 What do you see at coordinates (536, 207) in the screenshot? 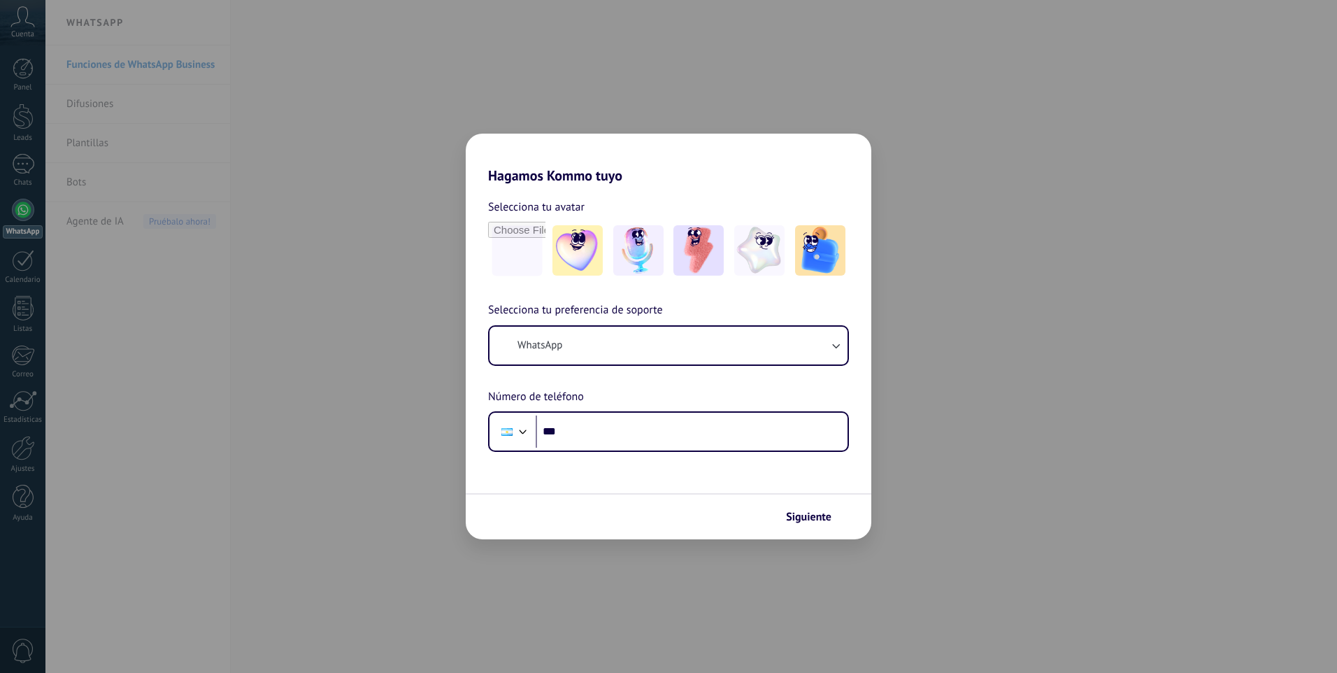
I see `span: Selecciona tu avatar` at bounding box center [536, 207].